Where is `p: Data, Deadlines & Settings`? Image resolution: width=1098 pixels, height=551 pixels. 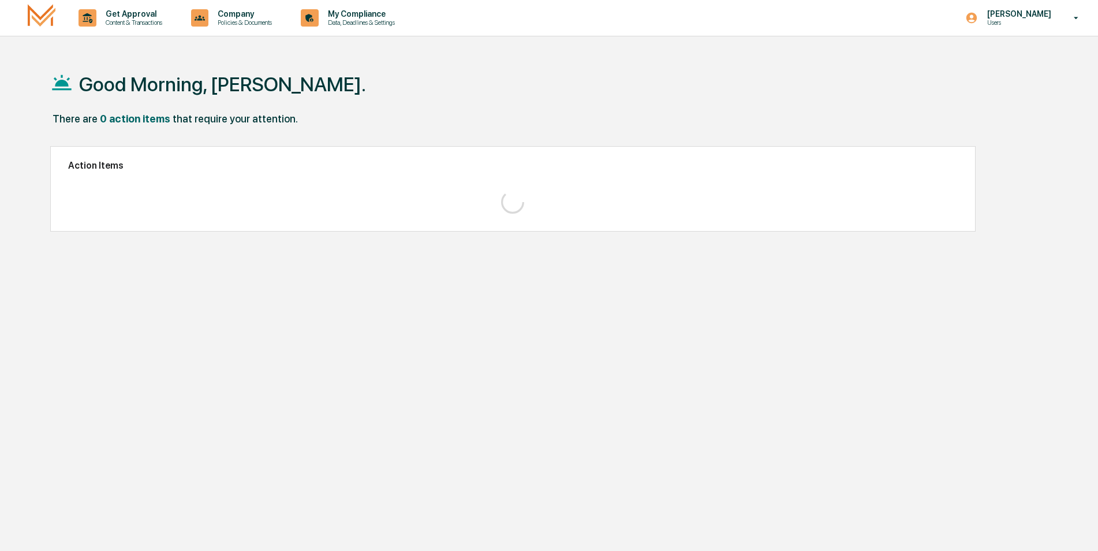
p: Data, Deadlines & Settings is located at coordinates (360, 23).